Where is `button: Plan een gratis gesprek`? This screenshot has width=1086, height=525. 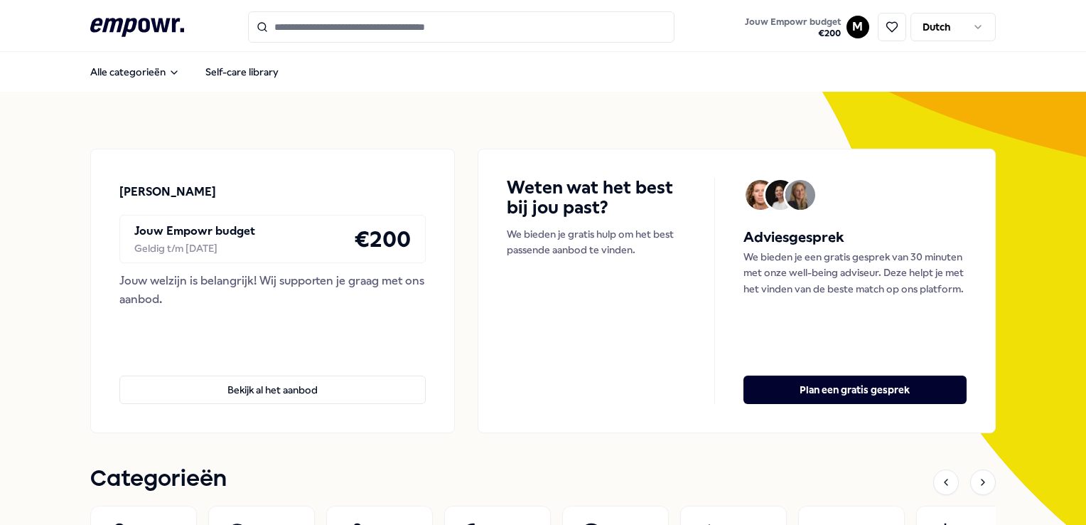
button: Plan een gratis gesprek is located at coordinates (855, 390).